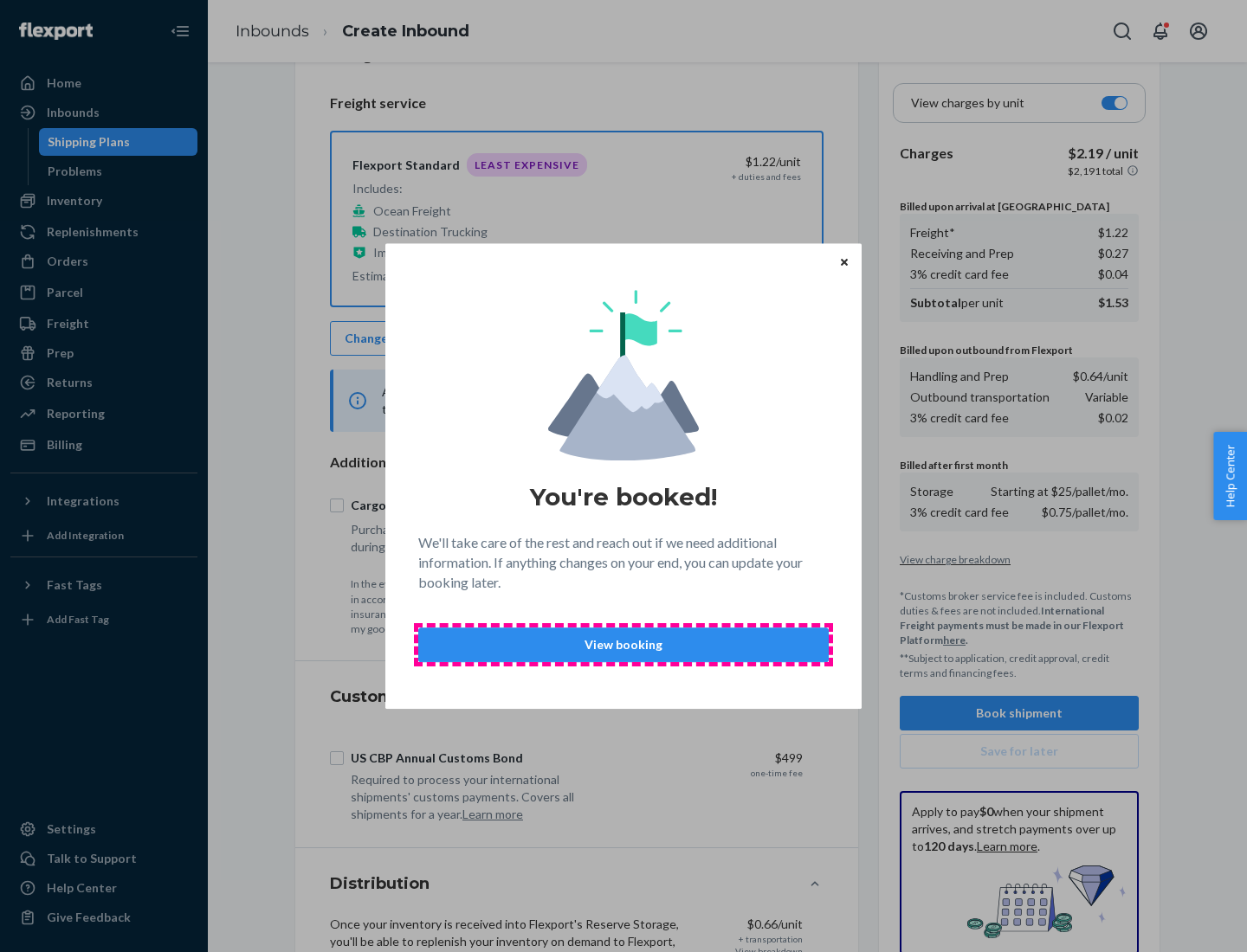 This screenshot has width=1247, height=952. Describe the element at coordinates (624, 645) in the screenshot. I see `button: View booking` at that location.